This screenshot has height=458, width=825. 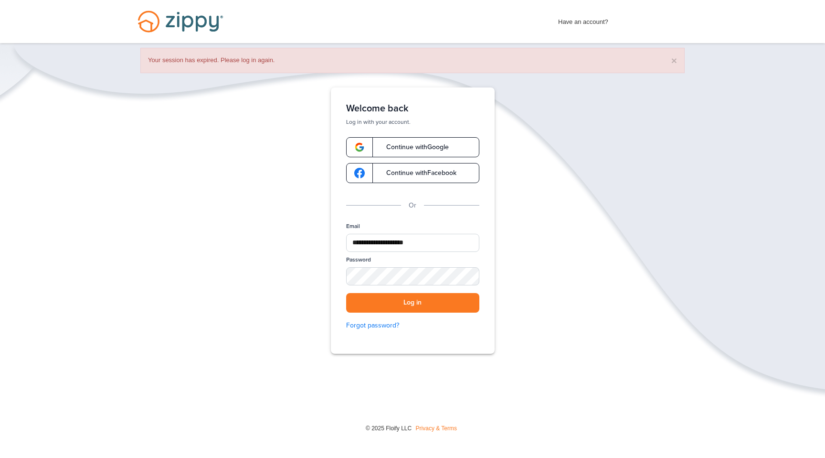 What do you see at coordinates (413, 325) in the screenshot?
I see `a: Forgot password?` at bounding box center [413, 325].